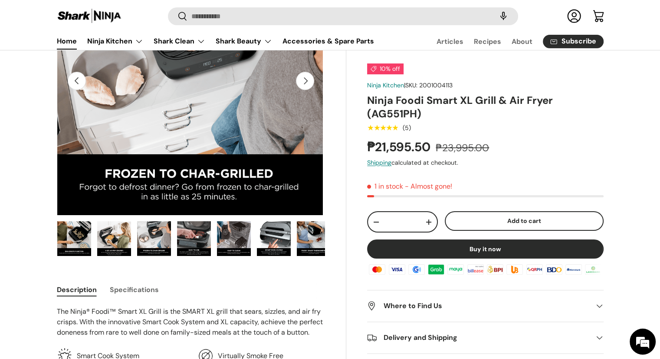 This screenshot has height=359, width=660. I want to click on summary: Shark Beauty, so click(244, 41).